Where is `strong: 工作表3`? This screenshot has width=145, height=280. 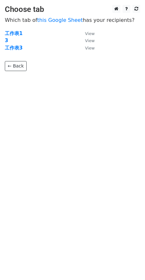
strong: 工作表3 is located at coordinates (13, 48).